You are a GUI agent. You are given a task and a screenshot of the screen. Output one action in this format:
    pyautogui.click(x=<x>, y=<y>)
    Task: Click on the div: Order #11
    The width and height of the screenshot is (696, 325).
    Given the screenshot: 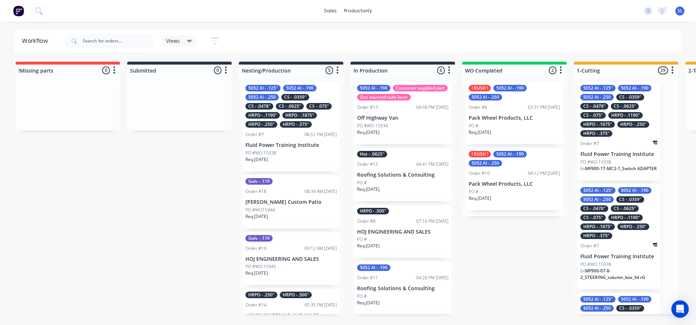 What is the action you would take?
    pyautogui.click(x=368, y=278)
    